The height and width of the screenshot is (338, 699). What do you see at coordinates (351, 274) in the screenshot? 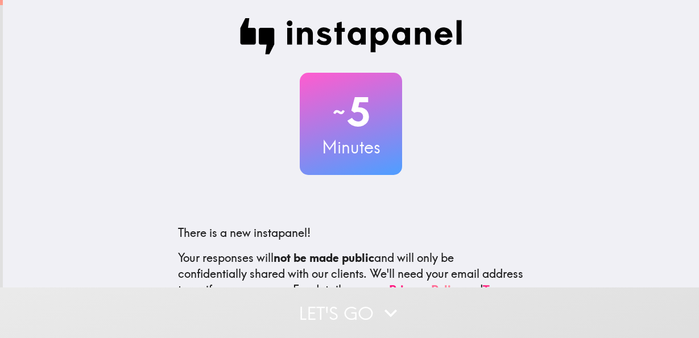
I see `p: Your responses will and will only be confidentially shared with our clients. We'll need your emai...` at bounding box center [351, 274].